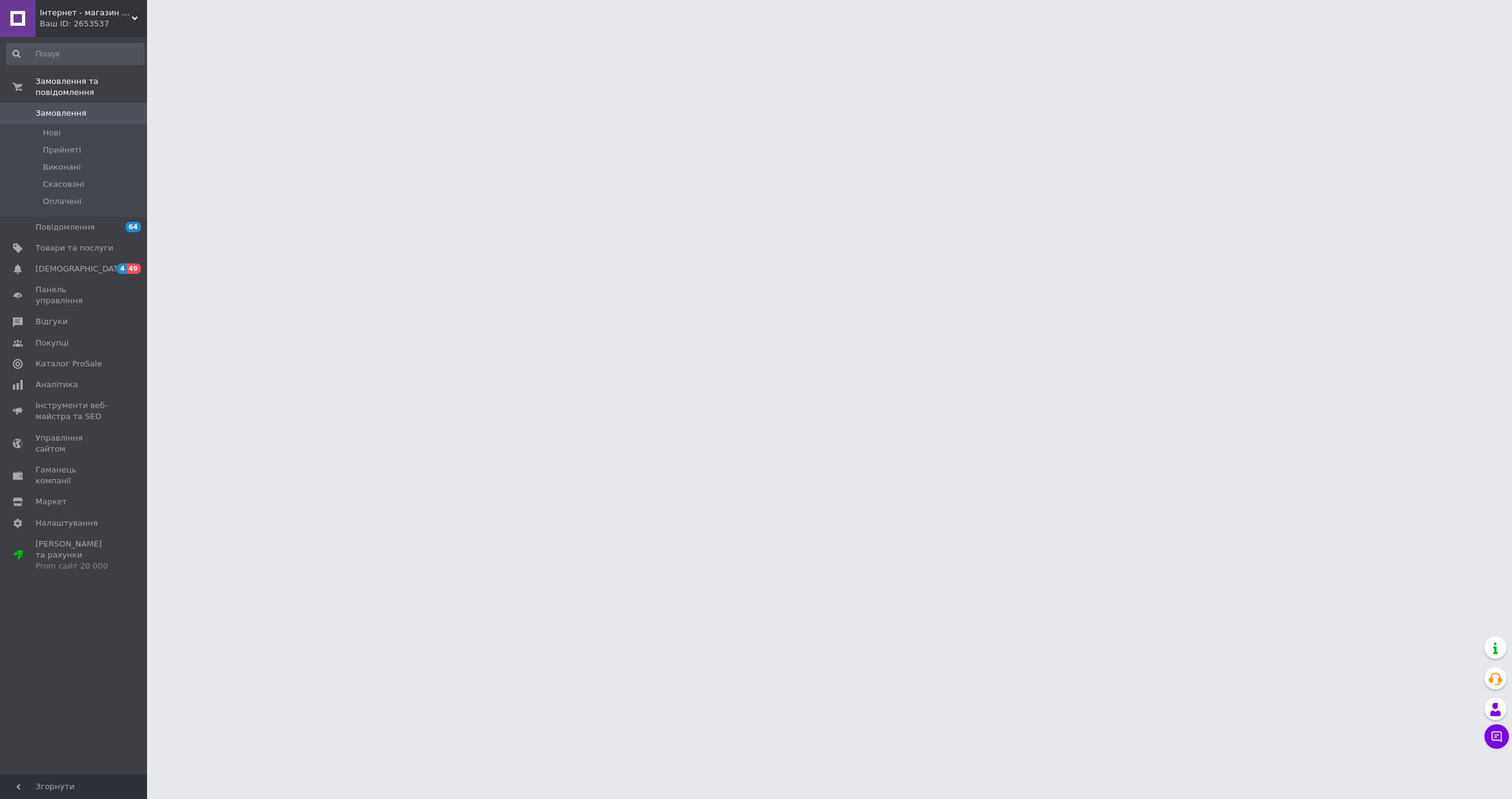 This screenshot has width=1512, height=799. What do you see at coordinates (74, 475) in the screenshot?
I see `span: Гаманець компанії` at bounding box center [74, 475].